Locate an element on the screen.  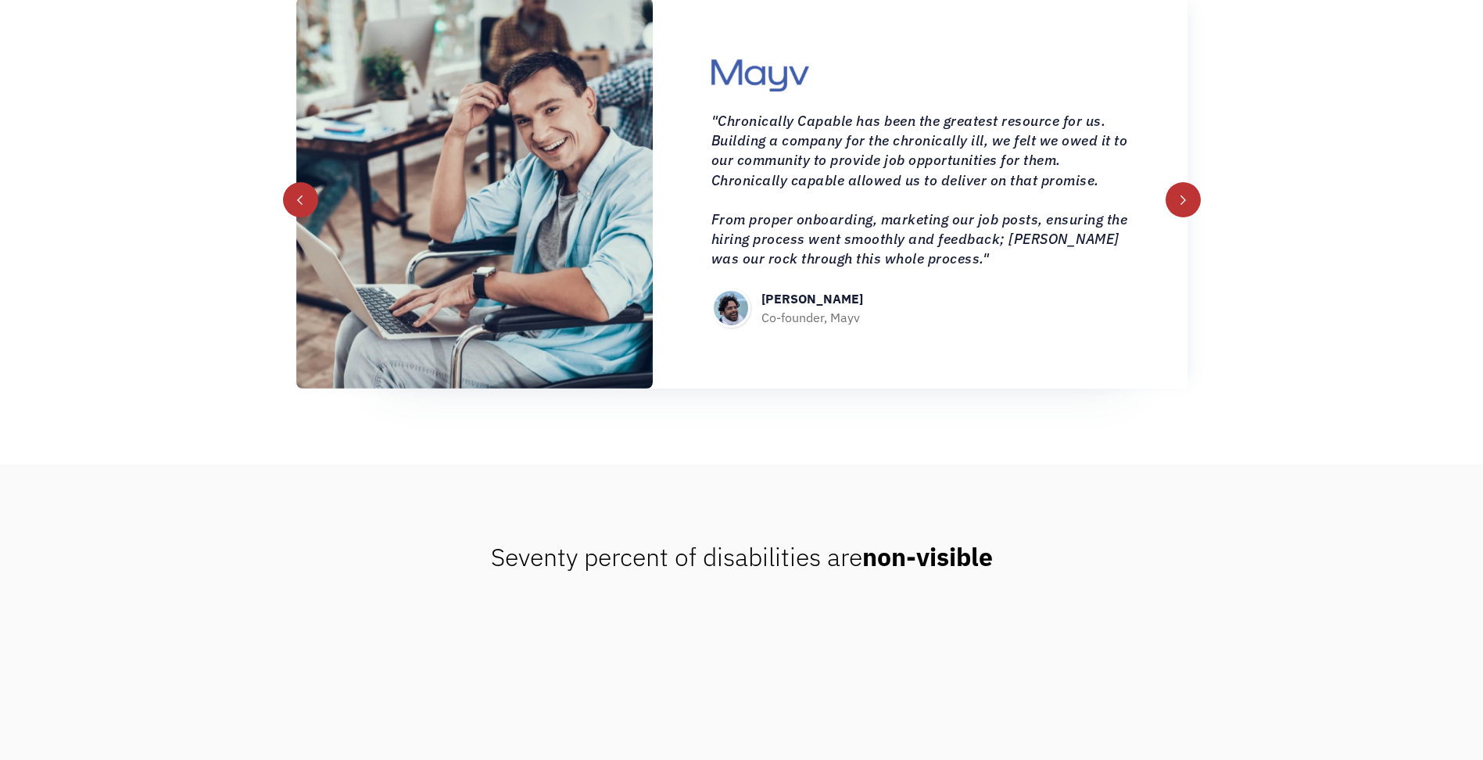
blockquote: "Chronically Capable has been the greatest resource for us. Building a company for the chronicall... is located at coordinates (920, 190).